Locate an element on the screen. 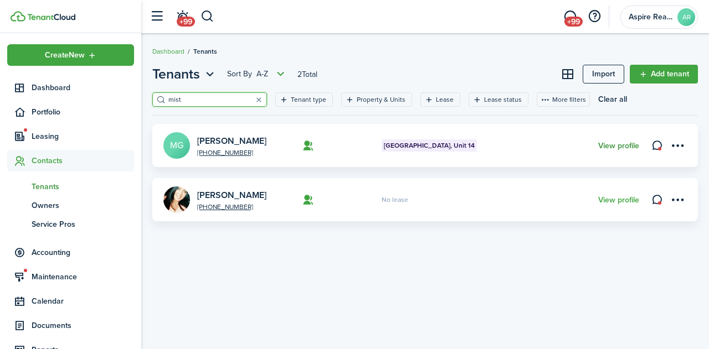 This screenshot has width=709, height=349. span: Accounting is located at coordinates (83, 253).